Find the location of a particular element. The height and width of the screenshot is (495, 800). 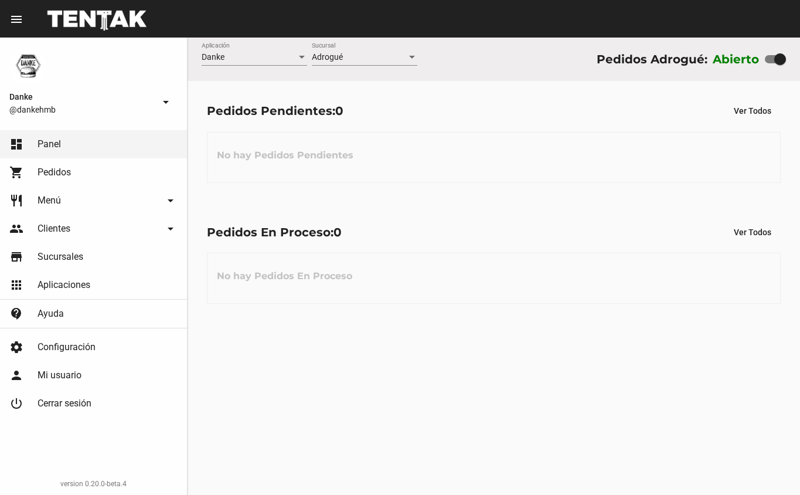

mat-icon: settings is located at coordinates (16, 347).